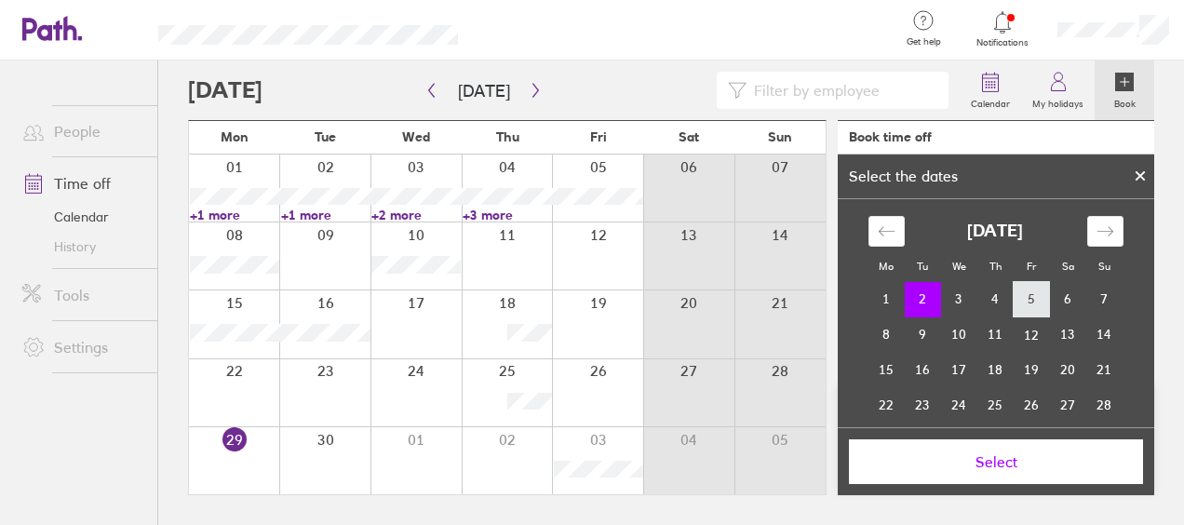 Image resolution: width=1184 pixels, height=525 pixels. I want to click on a: History, so click(82, 247).